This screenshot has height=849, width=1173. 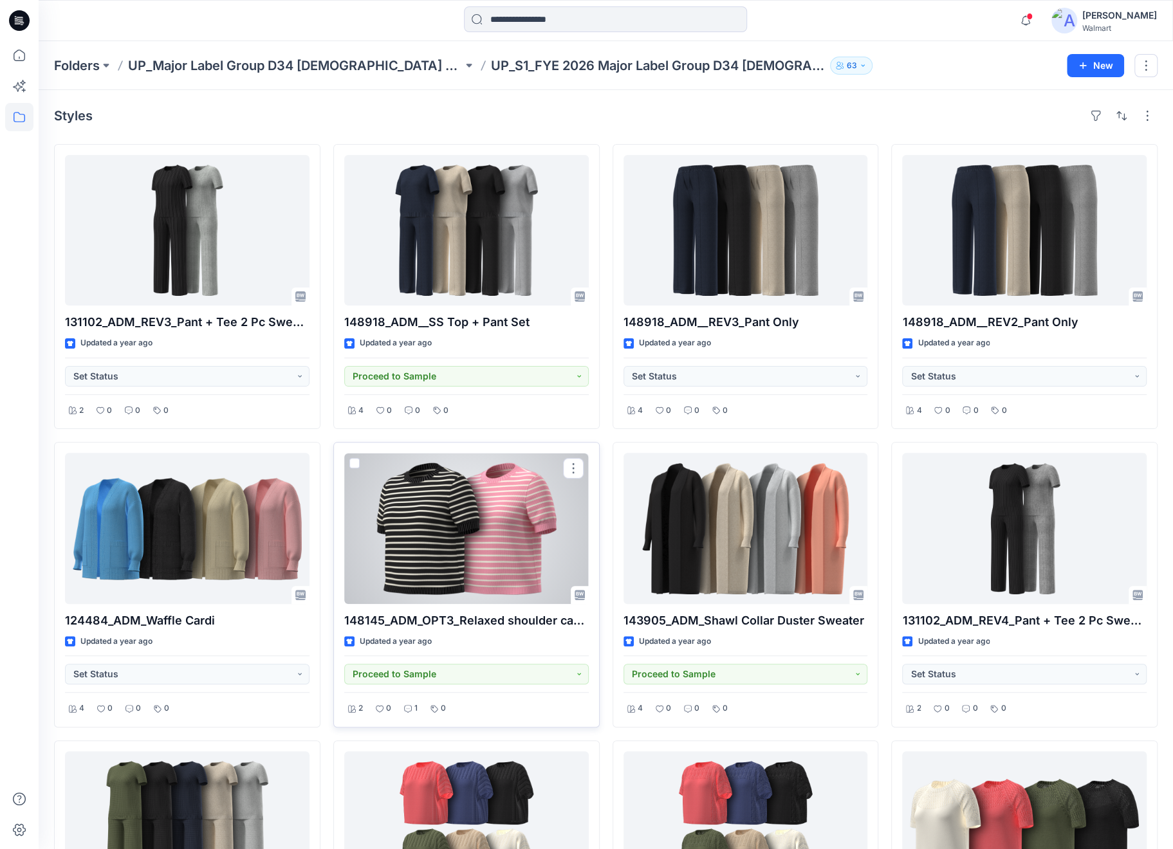 What do you see at coordinates (746, 230) in the screenshot?
I see `a: 148918_ADM__REV3_Pant Only` at bounding box center [746, 230].